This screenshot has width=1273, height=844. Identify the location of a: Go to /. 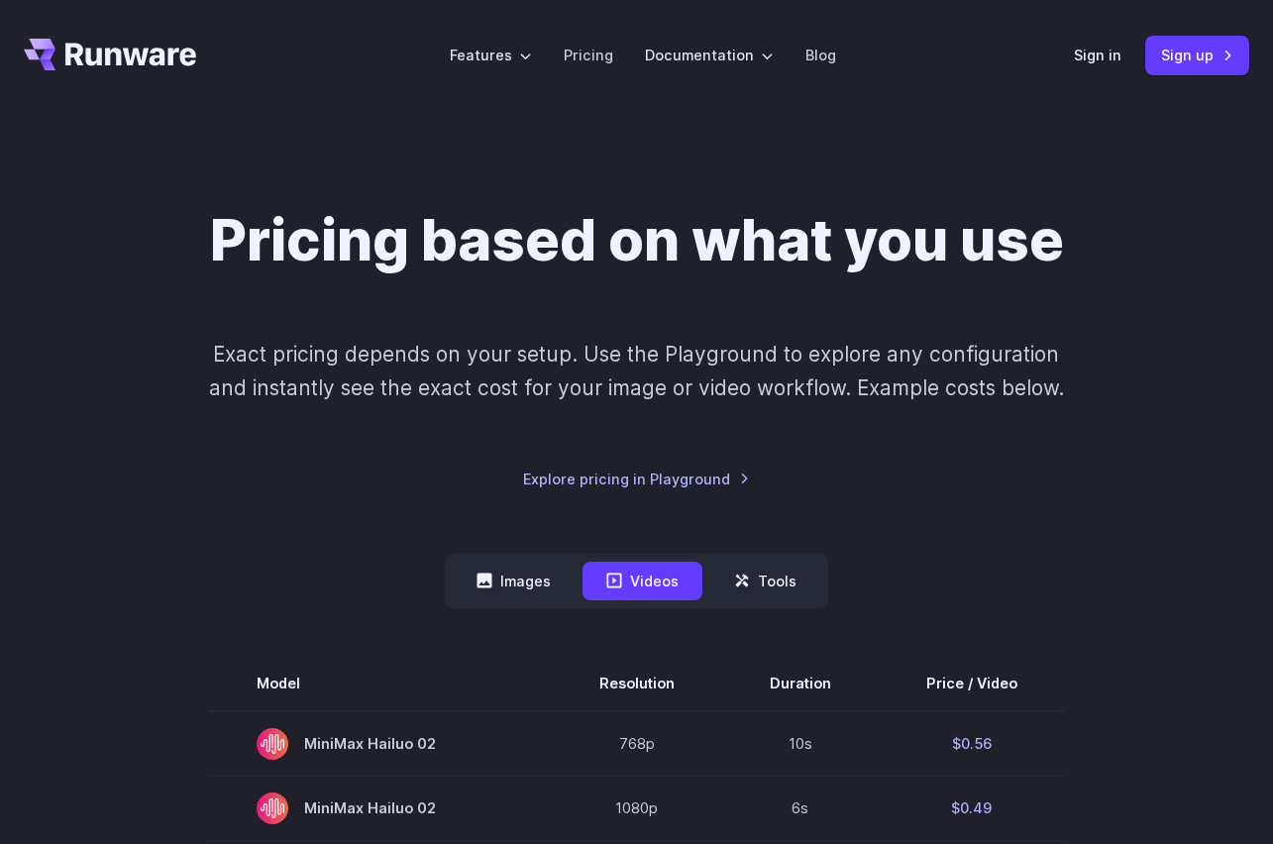
(110, 54).